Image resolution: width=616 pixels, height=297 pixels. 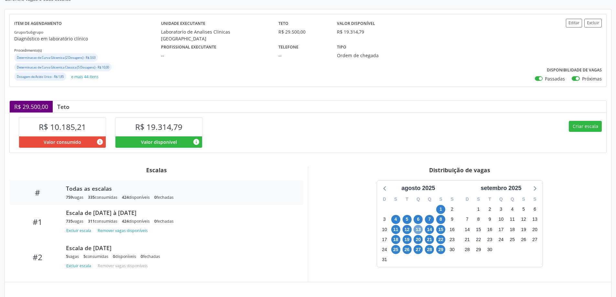 I want to click on span: sexta-feira, 8 de agosto de 2025, so click(x=440, y=219).